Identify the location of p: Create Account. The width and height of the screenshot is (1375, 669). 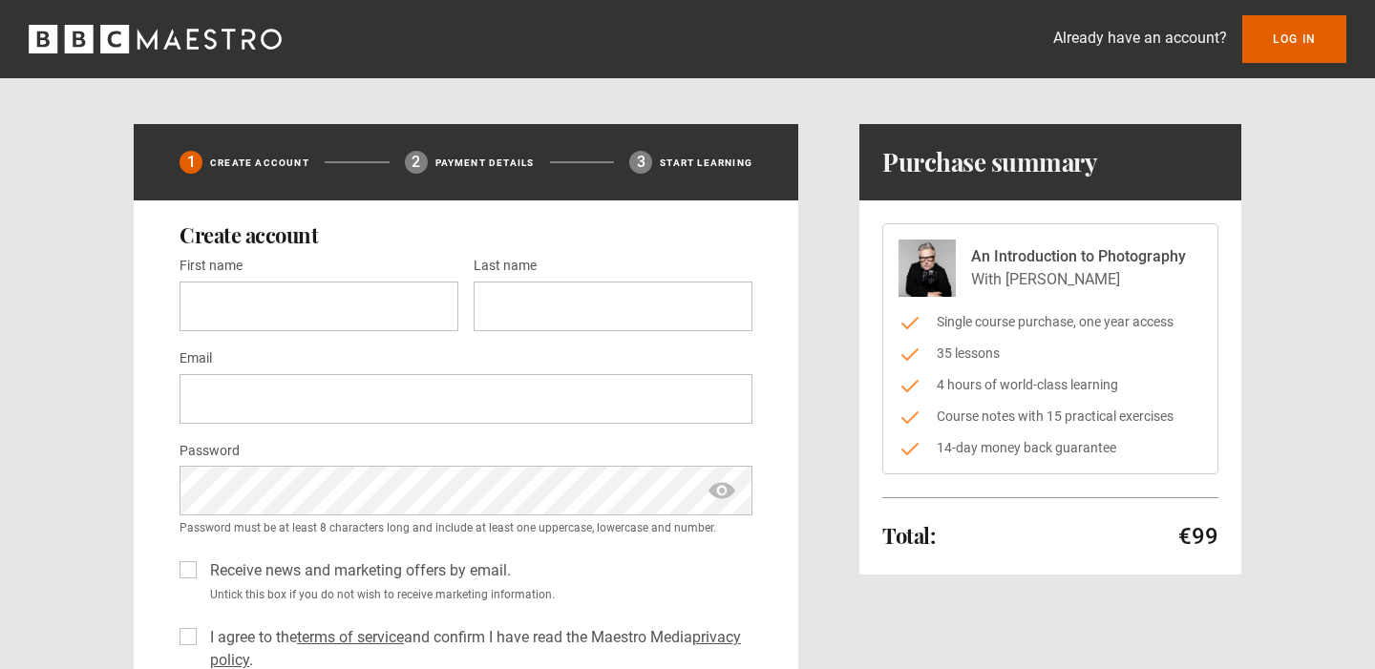
(260, 162).